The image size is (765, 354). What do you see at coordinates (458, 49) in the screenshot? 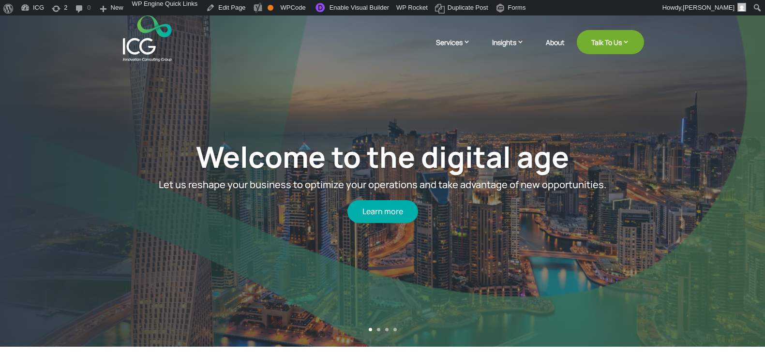
I see `a: Services` at bounding box center [458, 49].